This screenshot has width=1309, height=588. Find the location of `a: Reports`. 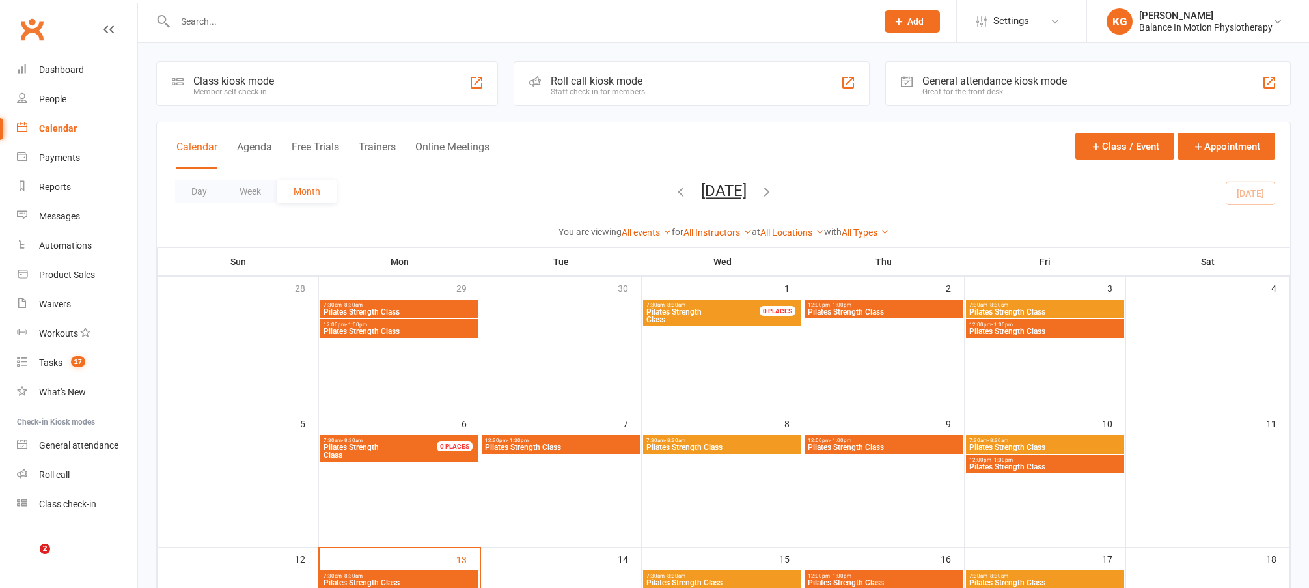

a: Reports is located at coordinates (77, 187).